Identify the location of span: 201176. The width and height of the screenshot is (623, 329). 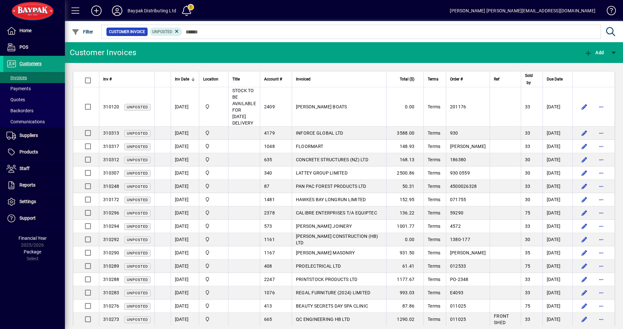
(458, 107).